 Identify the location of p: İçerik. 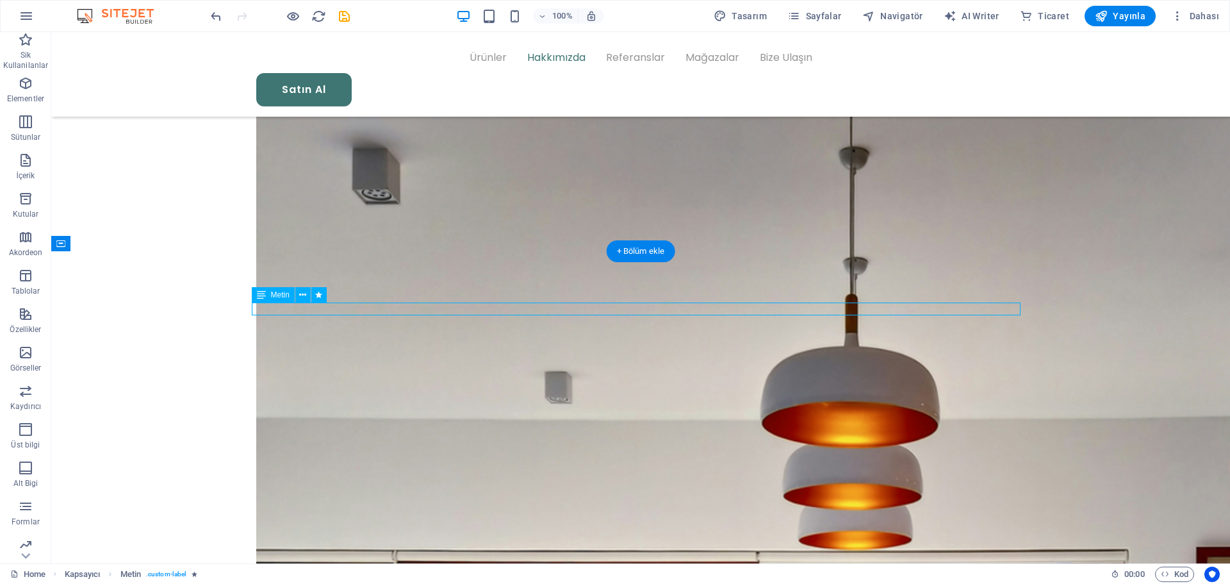
(25, 176).